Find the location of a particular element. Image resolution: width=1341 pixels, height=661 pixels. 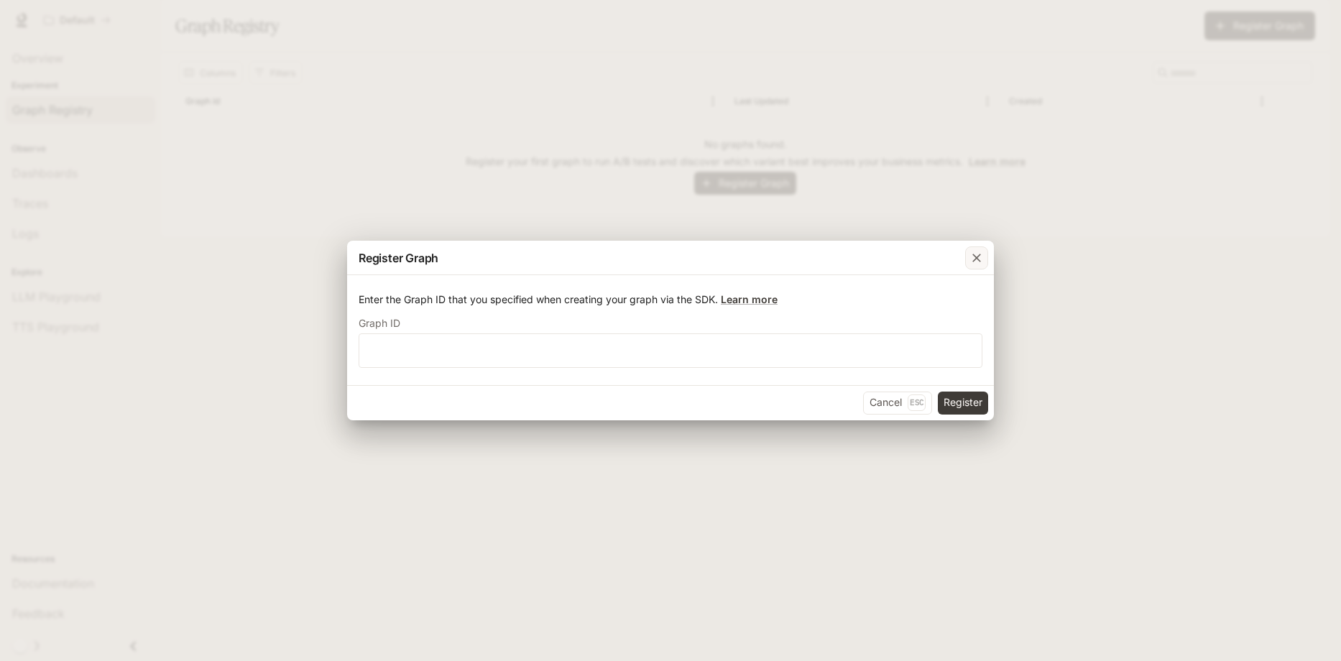

p: Esc is located at coordinates (917, 403).